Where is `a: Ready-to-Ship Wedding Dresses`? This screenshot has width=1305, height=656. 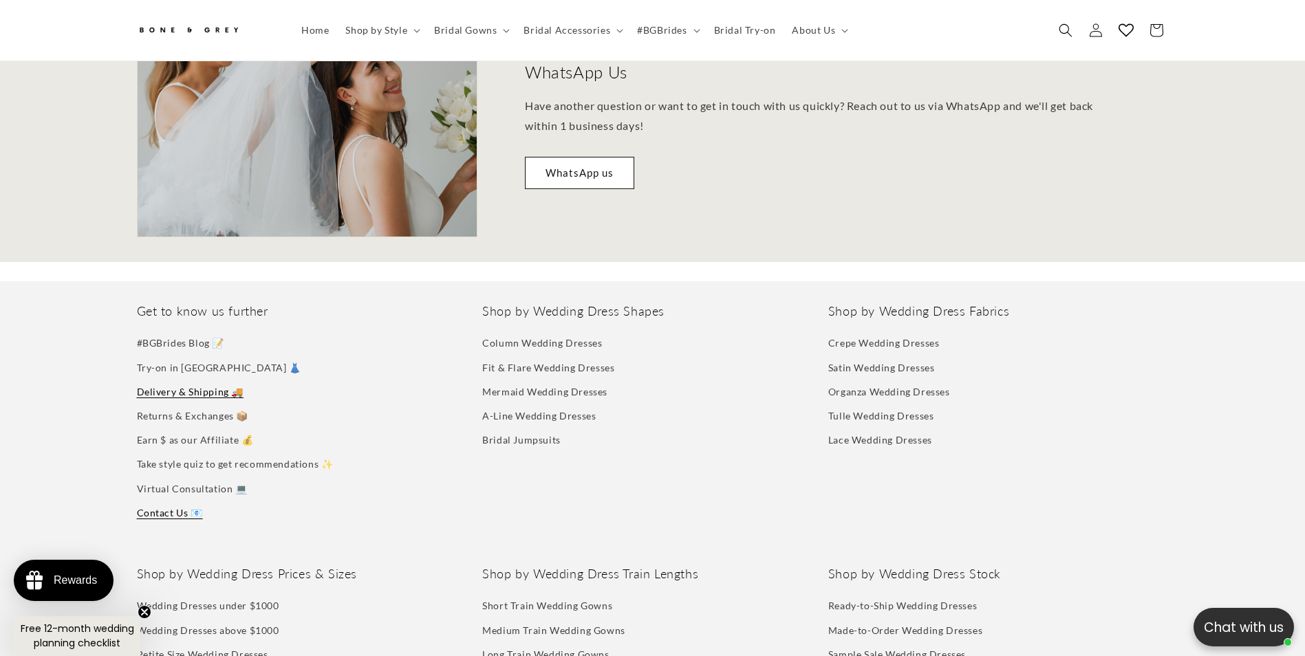
a: Ready-to-Ship Wedding Dresses is located at coordinates (903, 607).